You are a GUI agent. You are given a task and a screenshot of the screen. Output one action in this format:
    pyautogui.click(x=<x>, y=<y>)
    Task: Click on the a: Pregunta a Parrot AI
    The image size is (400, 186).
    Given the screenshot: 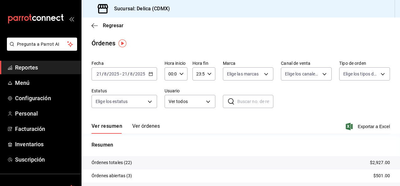 What is the action you would take?
    pyautogui.click(x=41, y=49)
    